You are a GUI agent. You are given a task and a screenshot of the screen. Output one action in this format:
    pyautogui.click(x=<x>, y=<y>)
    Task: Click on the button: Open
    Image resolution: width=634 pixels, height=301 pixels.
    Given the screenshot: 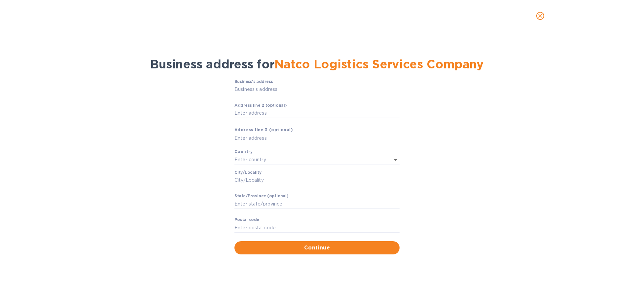 What is the action you would take?
    pyautogui.click(x=396, y=160)
    